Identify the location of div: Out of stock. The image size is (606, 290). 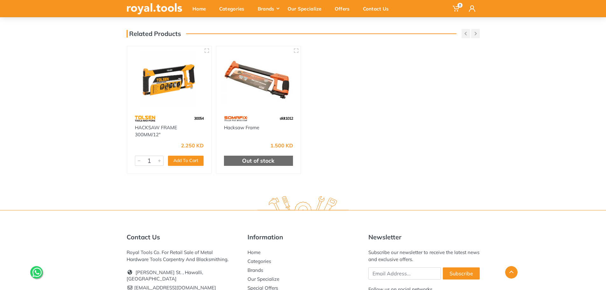
(258, 161).